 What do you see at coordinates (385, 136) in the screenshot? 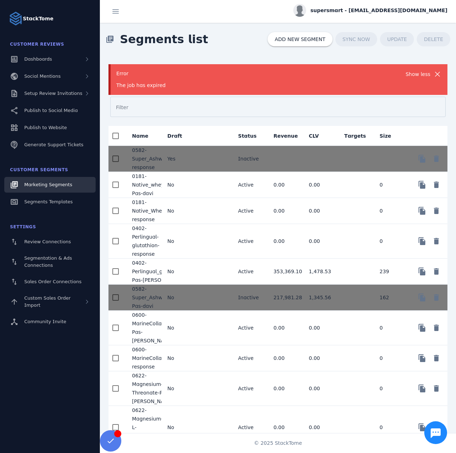
I see `div: Size` at bounding box center [385, 136].